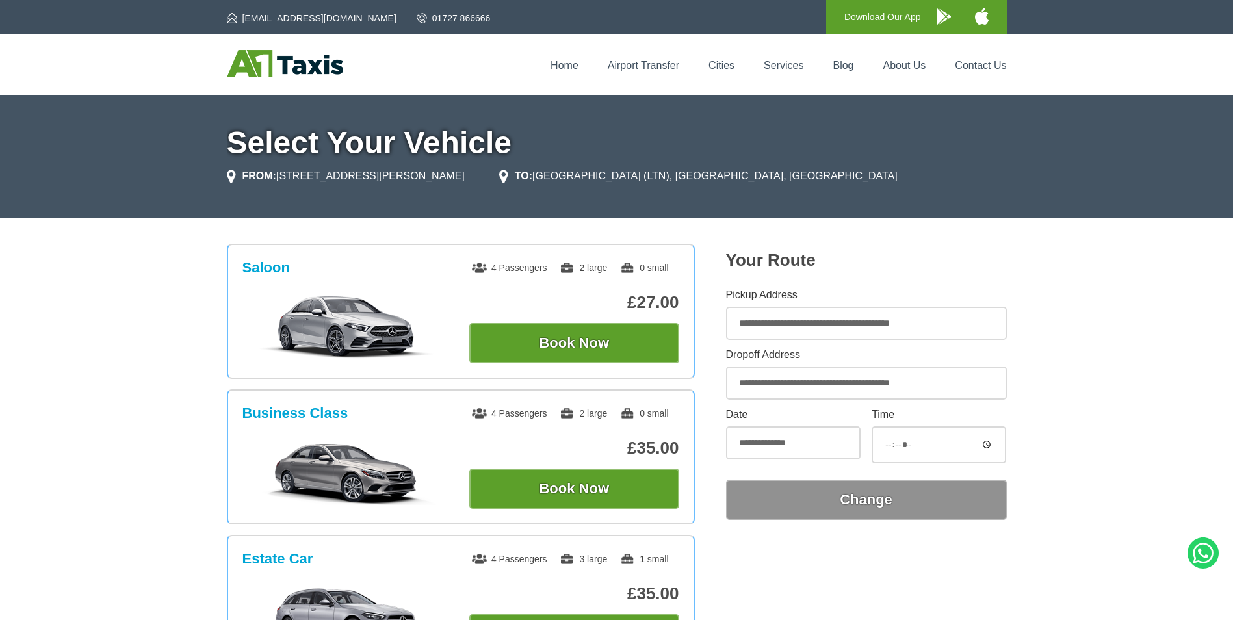 This screenshot has width=1233, height=620. Describe the element at coordinates (583, 559) in the screenshot. I see `span: 3 large` at that location.